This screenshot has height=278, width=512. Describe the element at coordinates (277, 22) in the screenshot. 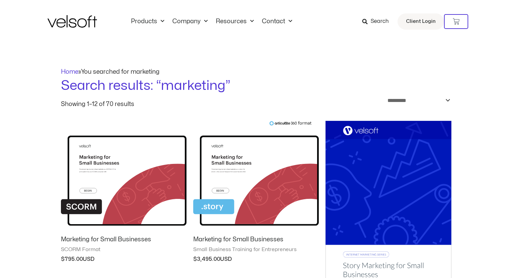

I see `a: ContactMenu Toggle` at that location.